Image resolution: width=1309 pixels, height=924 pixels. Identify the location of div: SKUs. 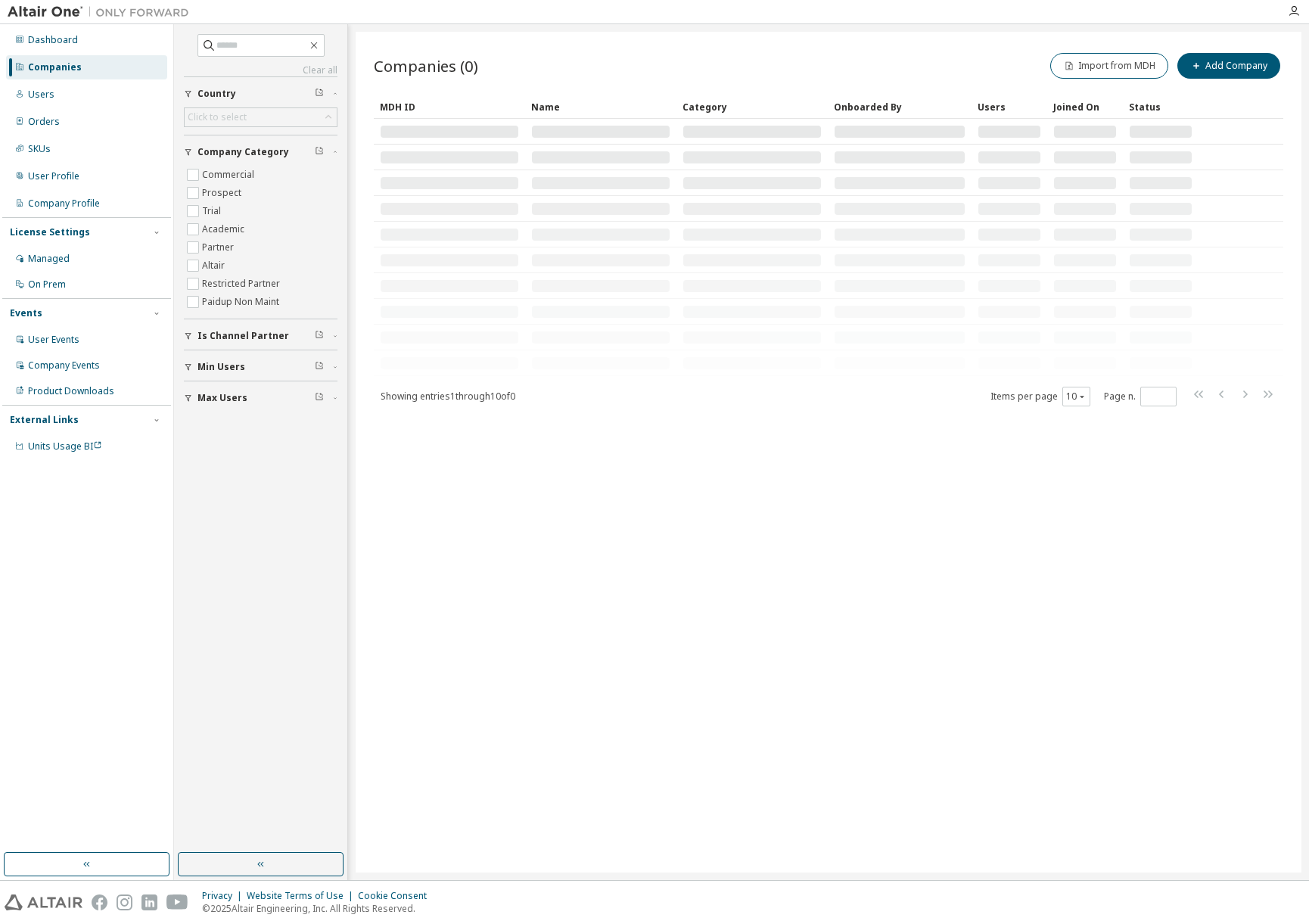
(39, 149).